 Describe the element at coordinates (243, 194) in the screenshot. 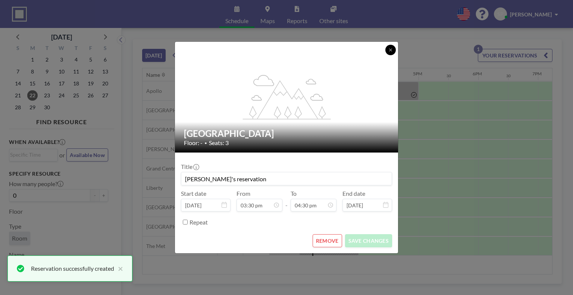

I see `label: From` at that location.